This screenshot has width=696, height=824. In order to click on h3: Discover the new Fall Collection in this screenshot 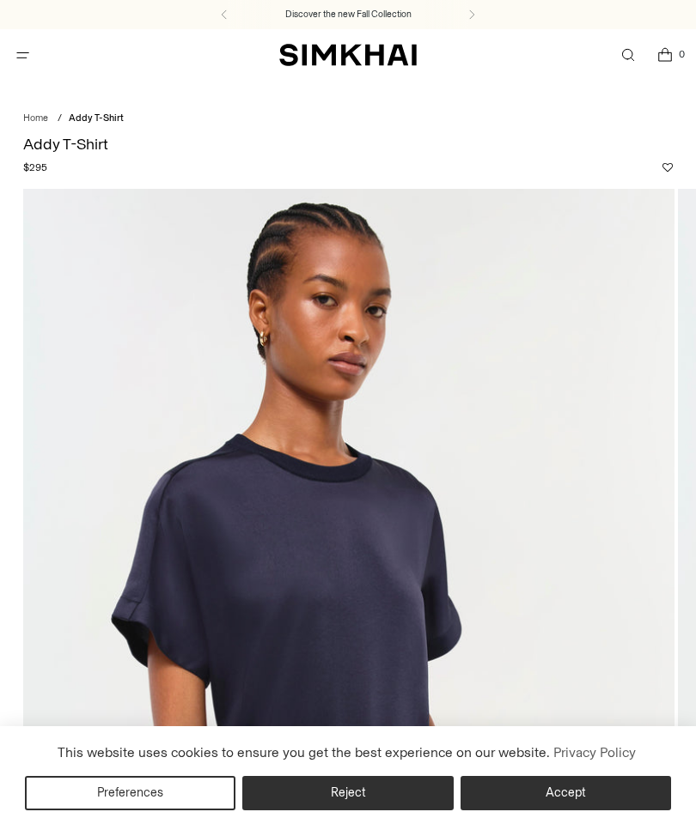, I will do `click(348, 15)`.